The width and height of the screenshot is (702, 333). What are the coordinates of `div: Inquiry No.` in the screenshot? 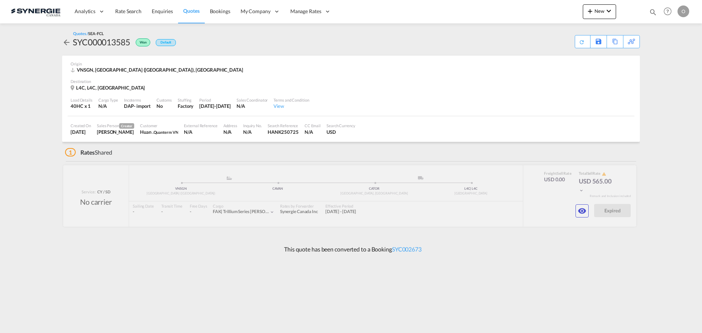 It's located at (252, 125).